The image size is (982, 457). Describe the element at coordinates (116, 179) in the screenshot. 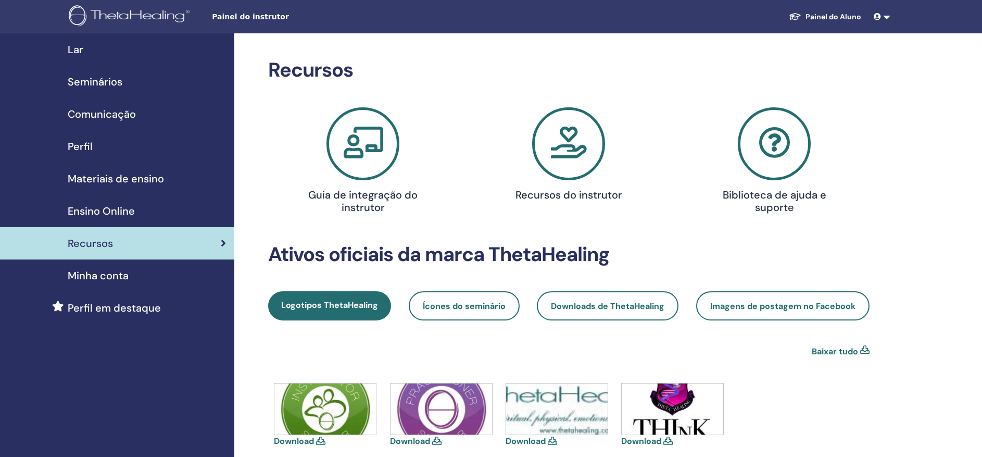

I see `span: Materiais de ensino` at that location.